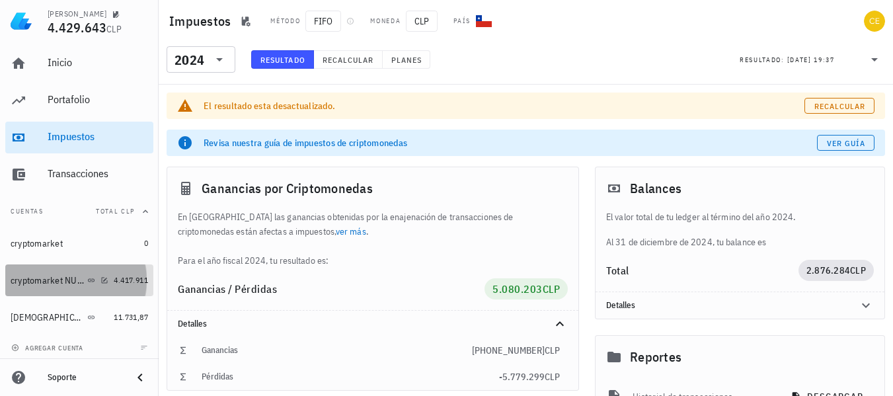 This screenshot has height=396, width=893. What do you see at coordinates (79, 280) in the screenshot?
I see `a: cryptomarket NUEVA 4.417.911` at bounding box center [79, 280].